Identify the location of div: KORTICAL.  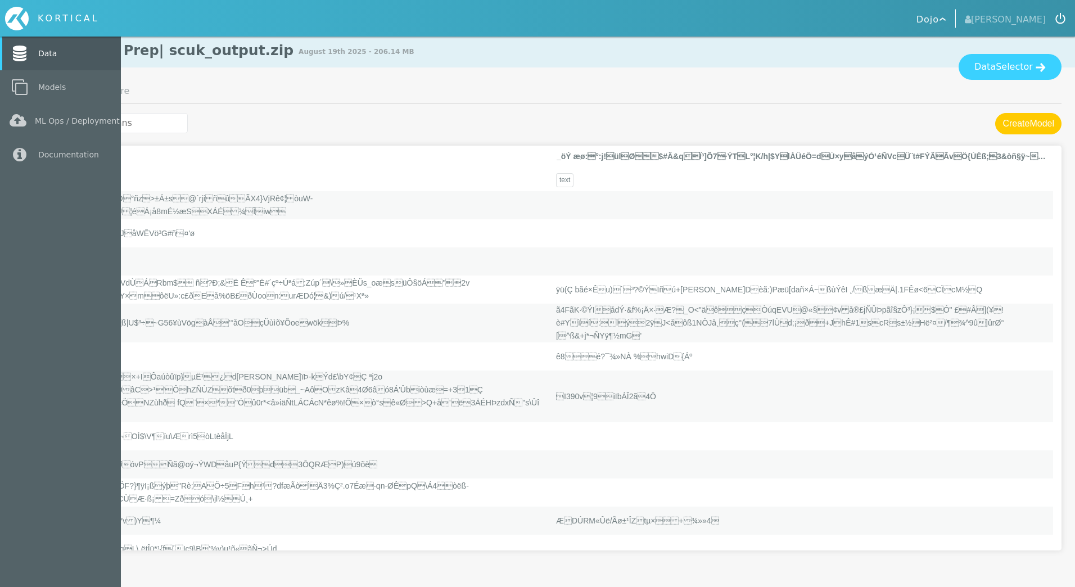
(69, 19).